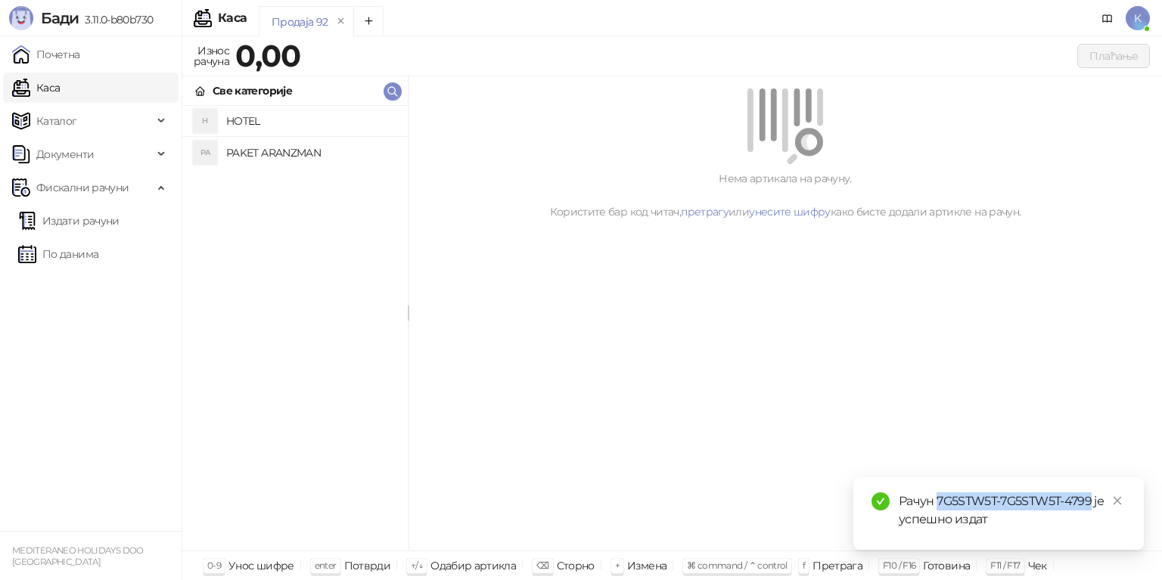  Describe the element at coordinates (21, 18) in the screenshot. I see `img: Logo` at that location.